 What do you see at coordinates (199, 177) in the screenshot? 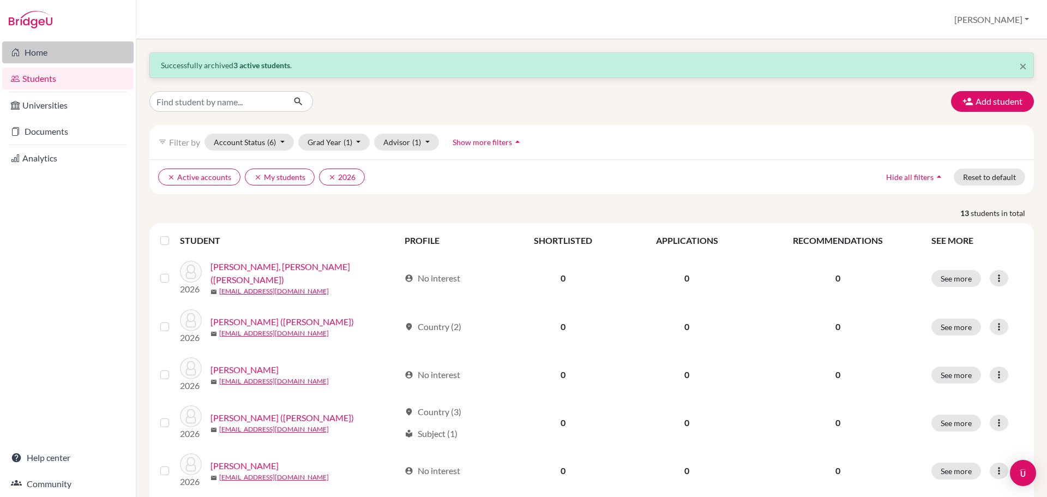
I see `button: clearActive accounts` at bounding box center [199, 177].